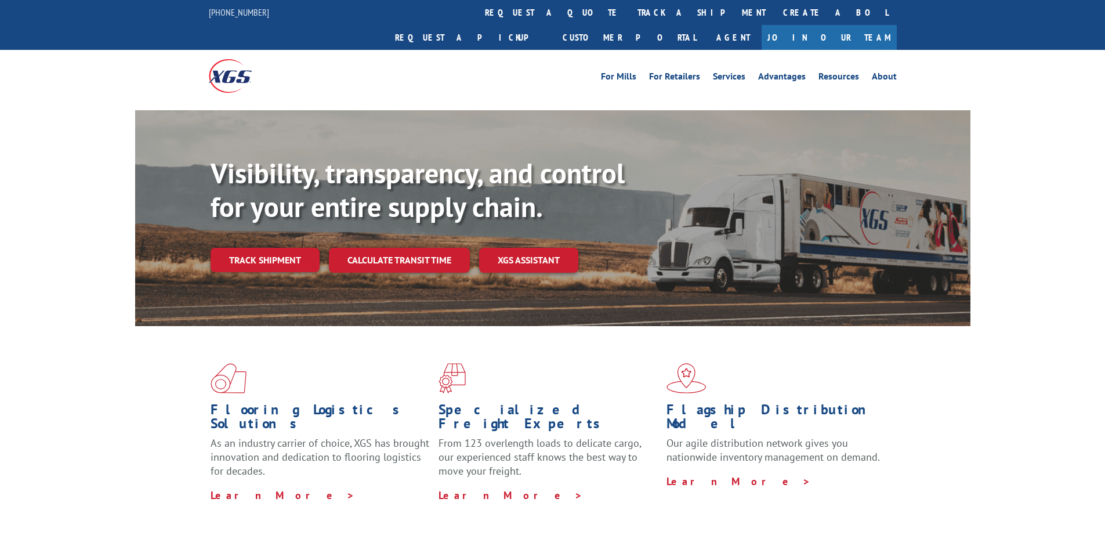 This screenshot has width=1105, height=553. I want to click on a: Advantages, so click(782, 78).